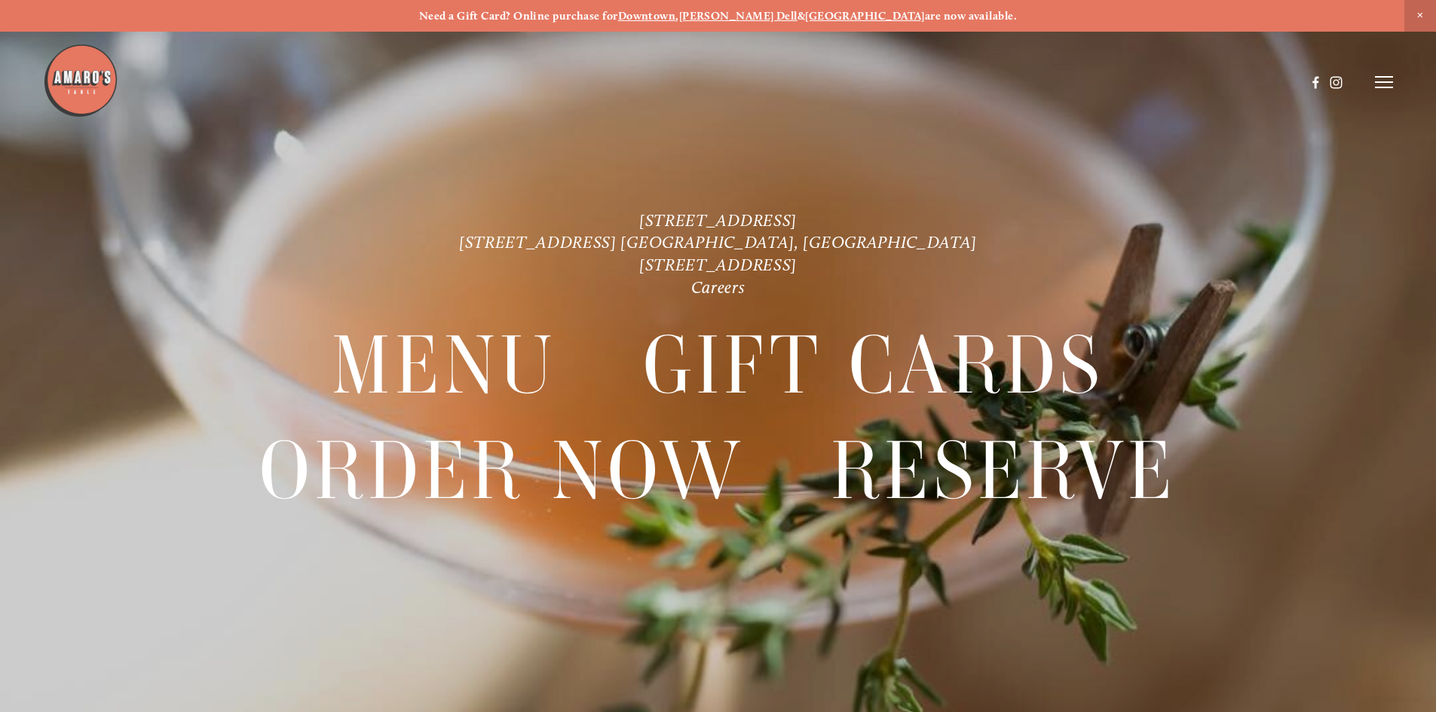  What do you see at coordinates (971, 16) in the screenshot?
I see `strong: are now available.` at bounding box center [971, 16].